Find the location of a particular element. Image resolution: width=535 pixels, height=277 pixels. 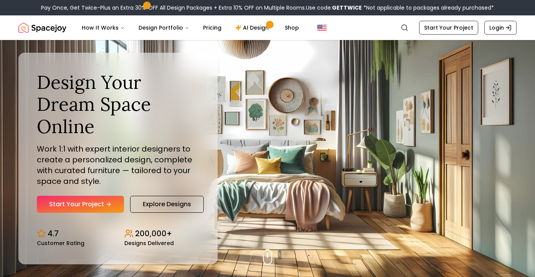

div: Design stats is located at coordinates (118, 234).